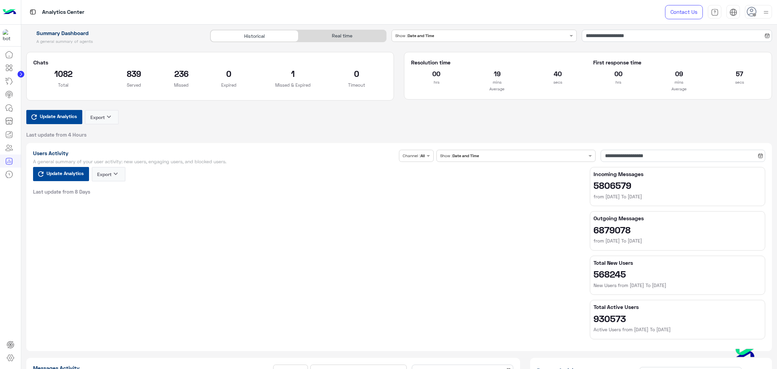 Image resolution: width=777 pixels, height=369 pixels. I want to click on h5: Total New Users, so click(677, 263).